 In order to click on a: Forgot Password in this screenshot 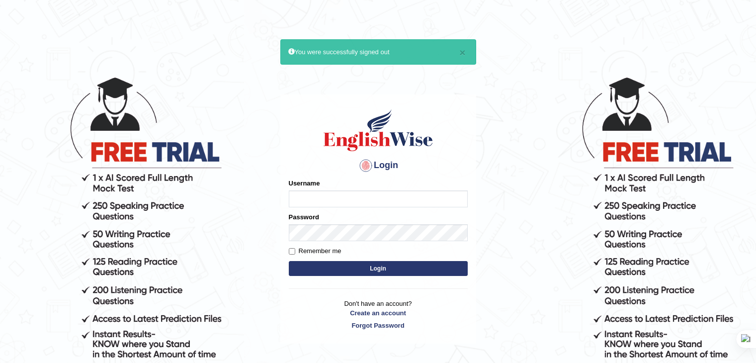, I will do `click(378, 325)`.